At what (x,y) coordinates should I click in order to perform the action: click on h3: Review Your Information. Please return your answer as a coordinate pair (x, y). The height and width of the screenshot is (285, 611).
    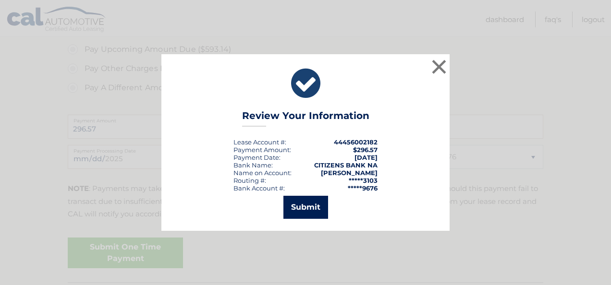
    Looking at the image, I should click on (306, 118).